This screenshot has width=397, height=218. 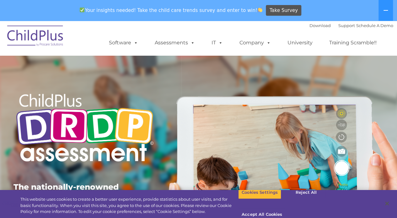 What do you see at coordinates (255, 43) in the screenshot?
I see `a: Company` at bounding box center [255, 43].